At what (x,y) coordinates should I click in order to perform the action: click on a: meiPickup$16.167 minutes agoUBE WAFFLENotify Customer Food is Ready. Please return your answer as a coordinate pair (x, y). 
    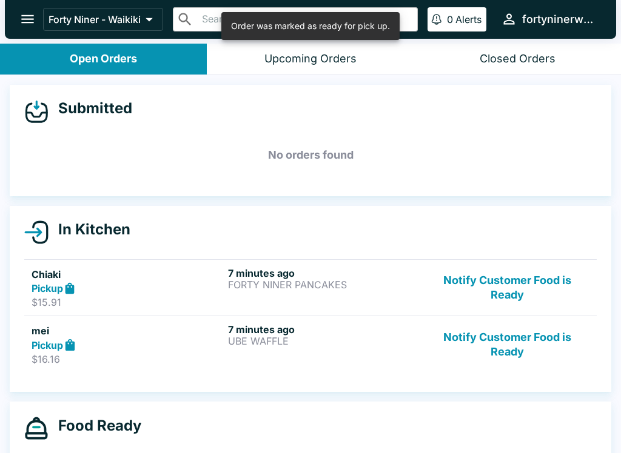
    Looking at the image, I should click on (310, 344).